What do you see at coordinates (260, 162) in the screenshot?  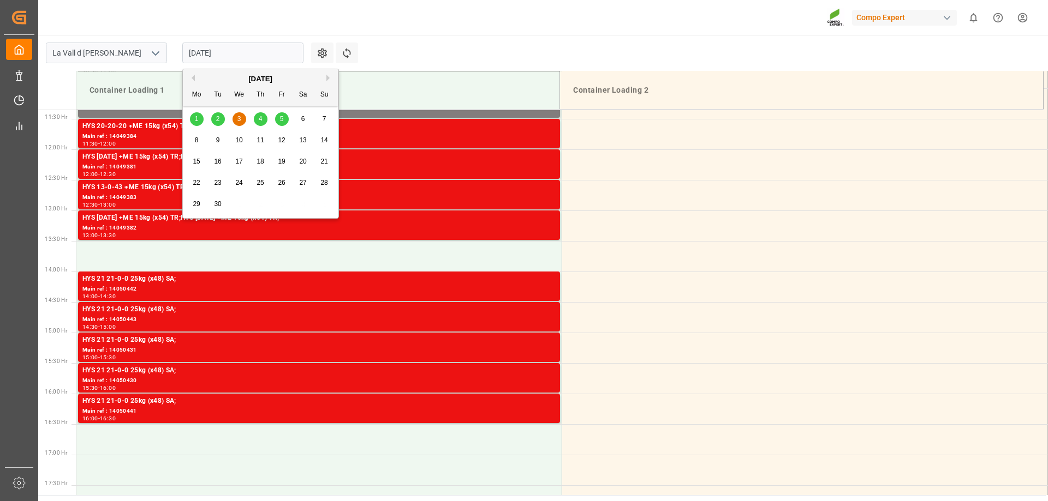 I see `div: Choose Thursday, September 18th, 2025` at bounding box center [260, 162].